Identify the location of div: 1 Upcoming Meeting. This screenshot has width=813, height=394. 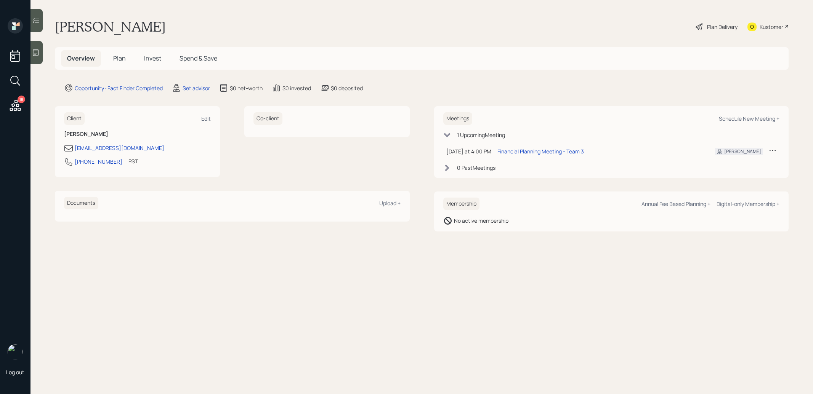
(481, 135).